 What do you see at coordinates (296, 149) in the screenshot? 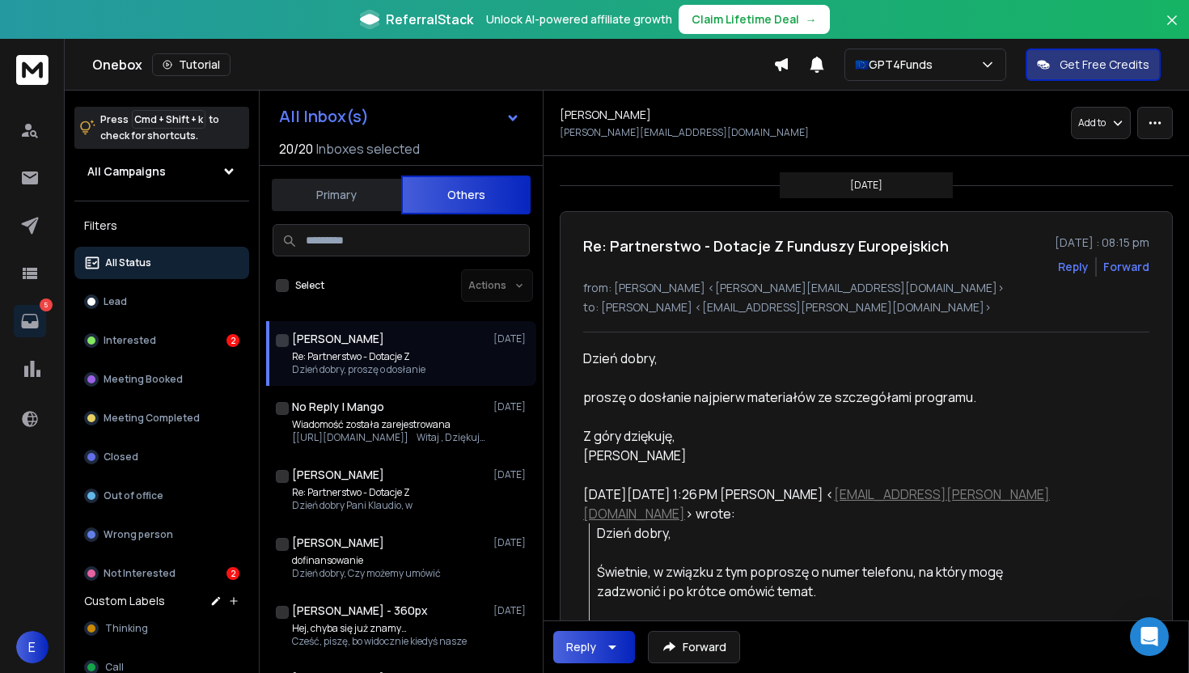
I see `span: 20 / 20` at bounding box center [296, 149].